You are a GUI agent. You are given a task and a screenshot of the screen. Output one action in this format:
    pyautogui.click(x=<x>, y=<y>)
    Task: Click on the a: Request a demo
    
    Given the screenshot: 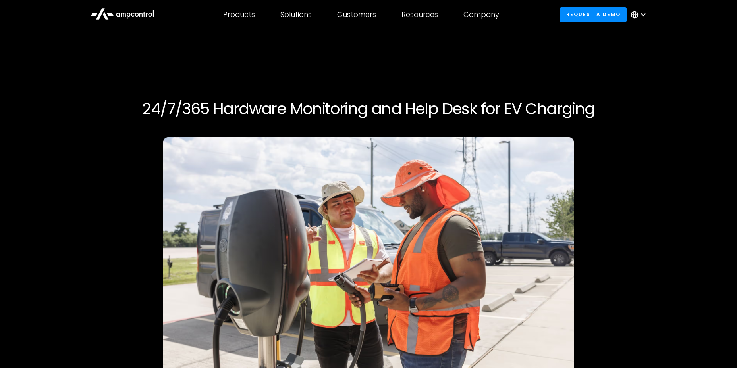 What is the action you would take?
    pyautogui.click(x=593, y=14)
    